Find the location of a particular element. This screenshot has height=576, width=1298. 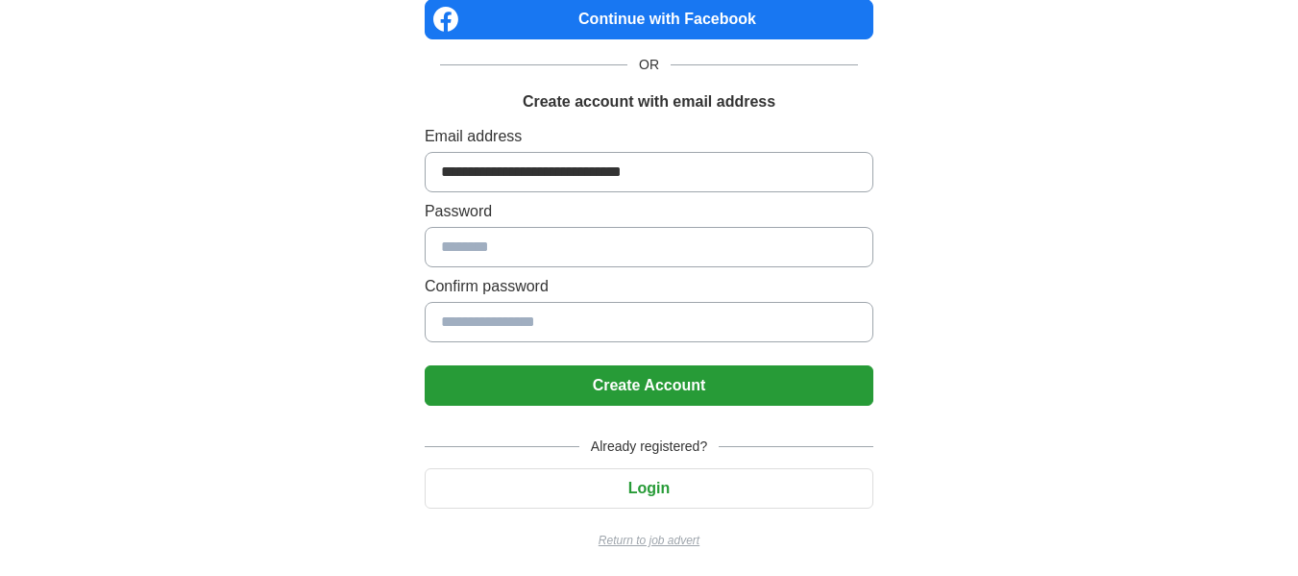

span: Already registered? is located at coordinates (649, 446).